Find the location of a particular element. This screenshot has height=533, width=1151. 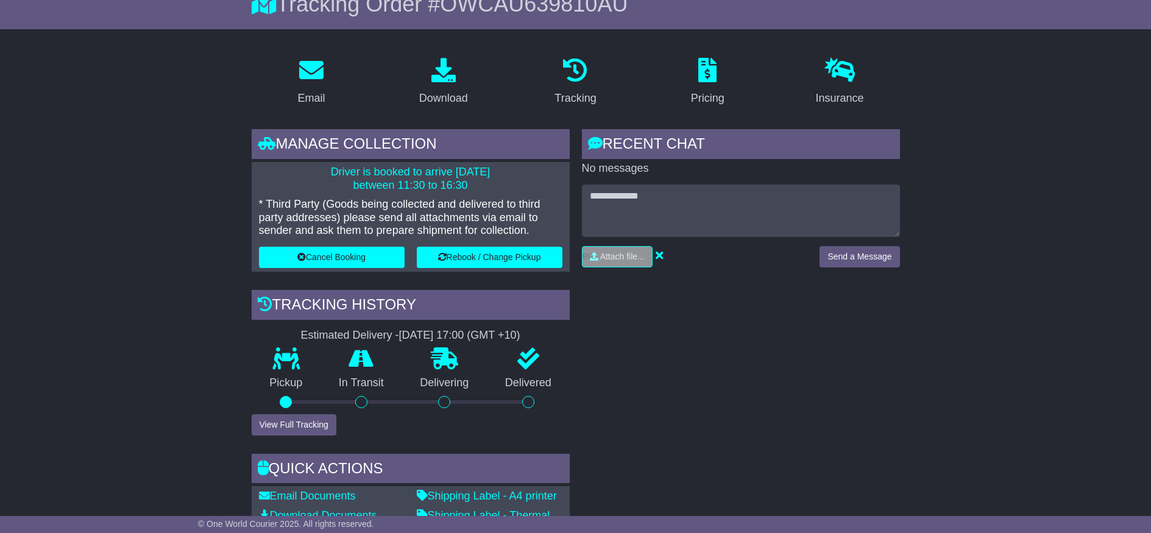

p: Pickup is located at coordinates (286, 383).